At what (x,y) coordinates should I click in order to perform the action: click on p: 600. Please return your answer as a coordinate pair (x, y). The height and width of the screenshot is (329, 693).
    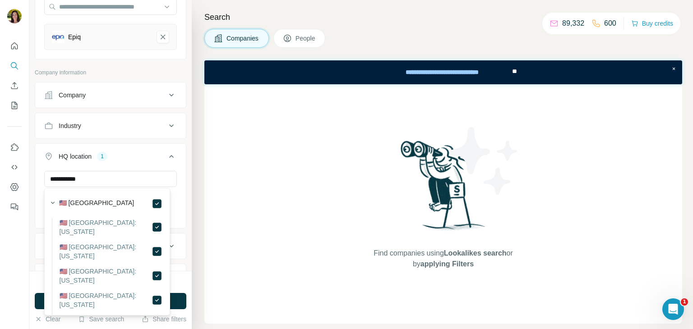
    Looking at the image, I should click on (610, 23).